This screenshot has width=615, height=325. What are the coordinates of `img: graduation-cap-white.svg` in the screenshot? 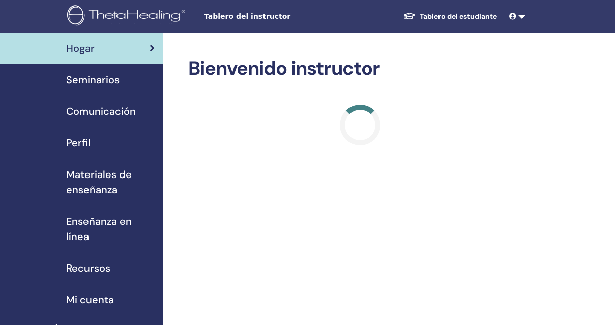 It's located at (409, 16).